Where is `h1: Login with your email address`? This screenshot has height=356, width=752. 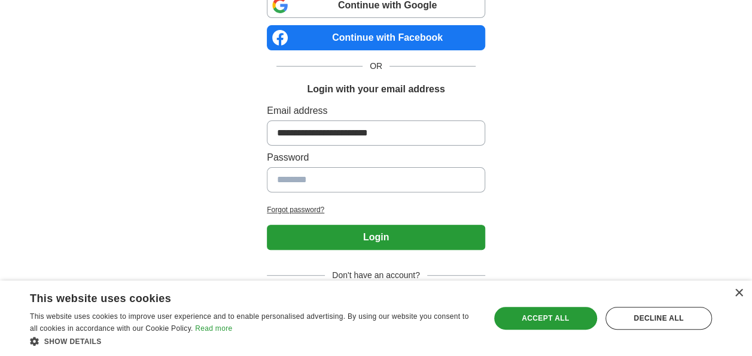
h1: Login with your email address is located at coordinates (376, 89).